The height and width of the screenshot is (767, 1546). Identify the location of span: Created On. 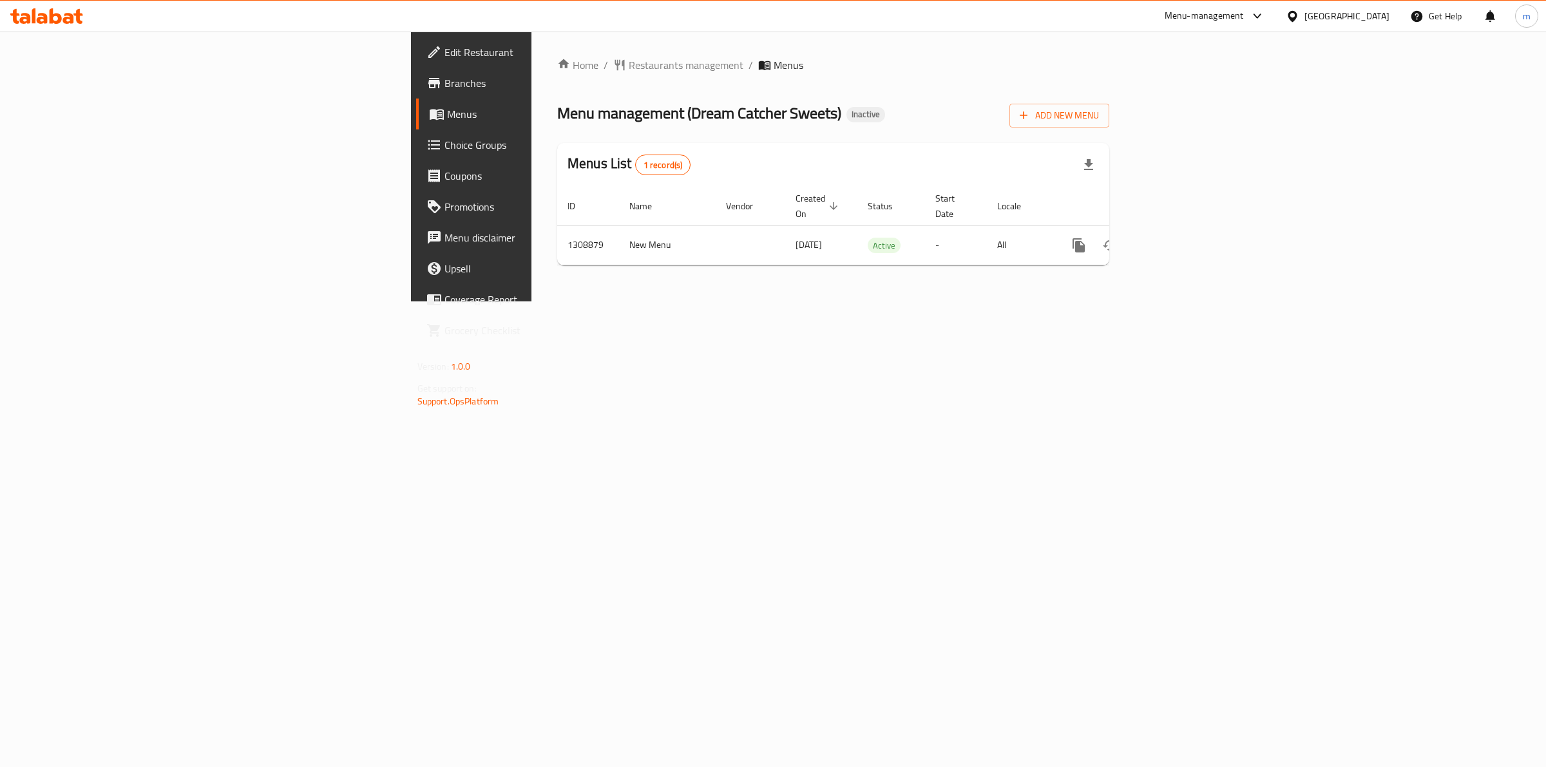
(819, 206).